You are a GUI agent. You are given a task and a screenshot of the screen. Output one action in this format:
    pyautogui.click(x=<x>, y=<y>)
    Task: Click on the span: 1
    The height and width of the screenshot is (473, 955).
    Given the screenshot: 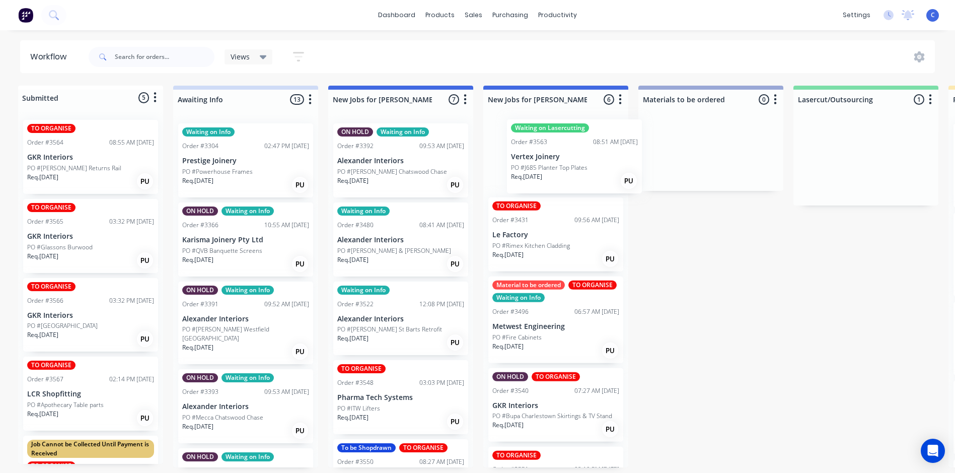 What is the action you would take?
    pyautogui.click(x=919, y=99)
    